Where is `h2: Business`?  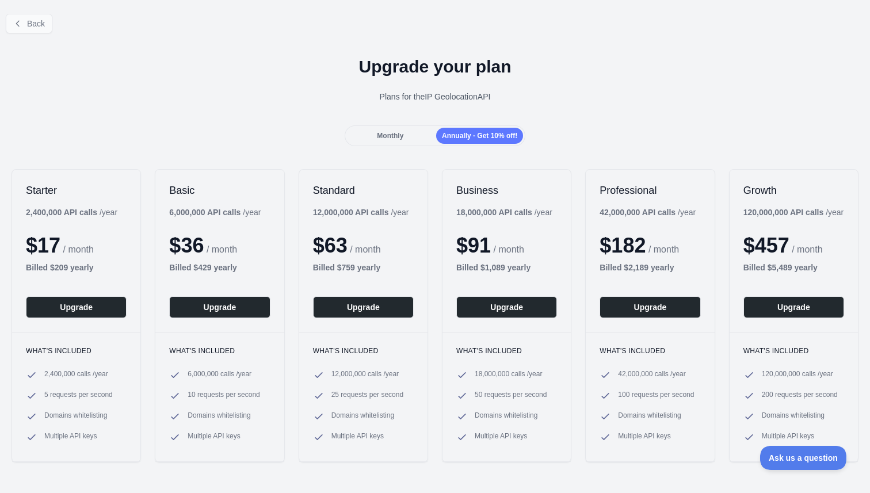
h2: Business is located at coordinates (506, 190).